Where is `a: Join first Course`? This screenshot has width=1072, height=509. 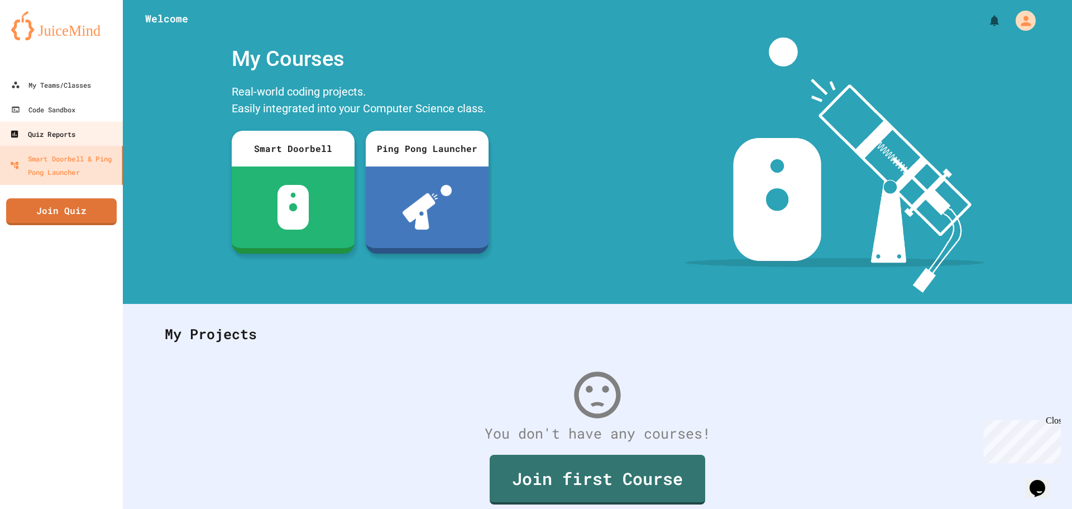
a: Join first Course is located at coordinates (598, 479).